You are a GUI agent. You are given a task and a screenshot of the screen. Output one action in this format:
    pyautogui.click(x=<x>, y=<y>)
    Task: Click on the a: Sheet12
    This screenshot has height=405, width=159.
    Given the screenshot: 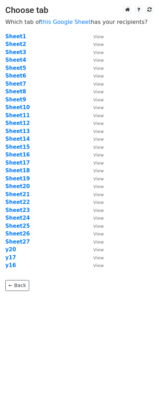 What is the action you would take?
    pyautogui.click(x=18, y=123)
    